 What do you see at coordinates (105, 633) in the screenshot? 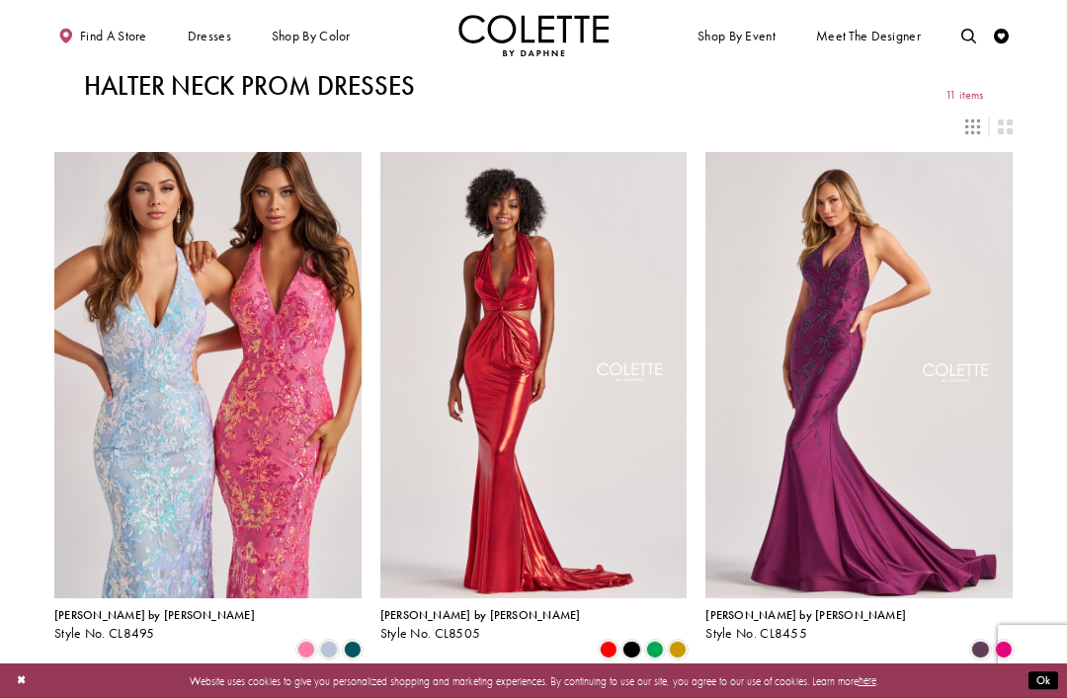
I see `span: Style No. CL8495` at bounding box center [105, 633].